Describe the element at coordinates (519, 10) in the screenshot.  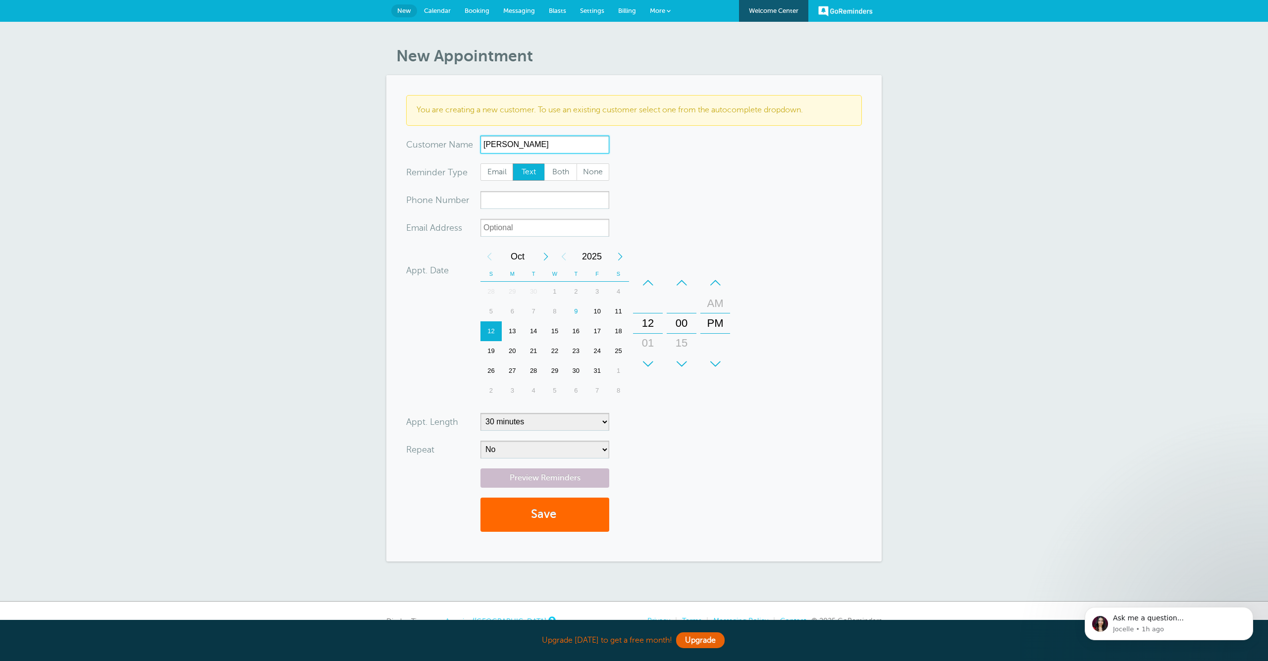
I see `span: Messaging` at that location.